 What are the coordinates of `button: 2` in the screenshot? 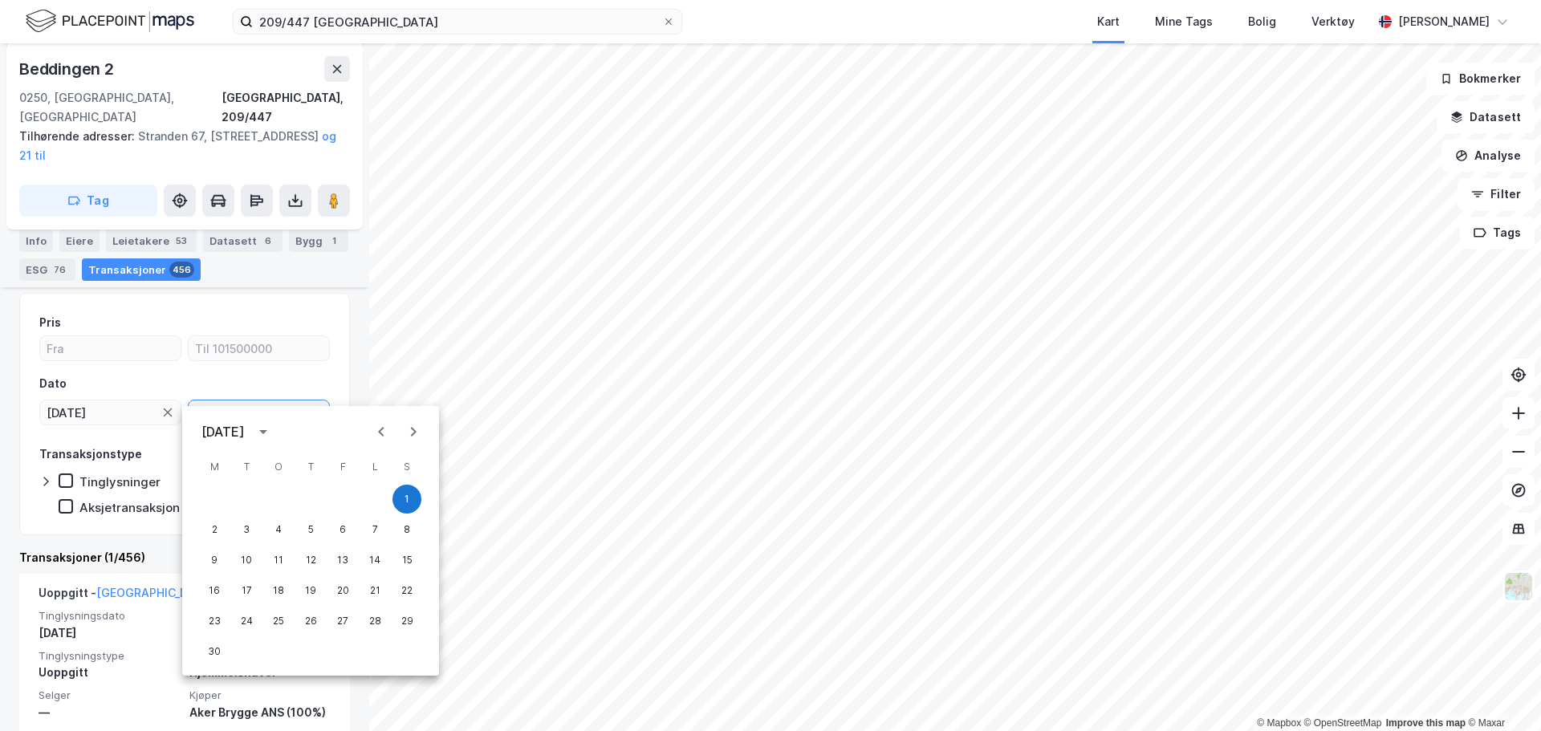 It's located at (214, 530).